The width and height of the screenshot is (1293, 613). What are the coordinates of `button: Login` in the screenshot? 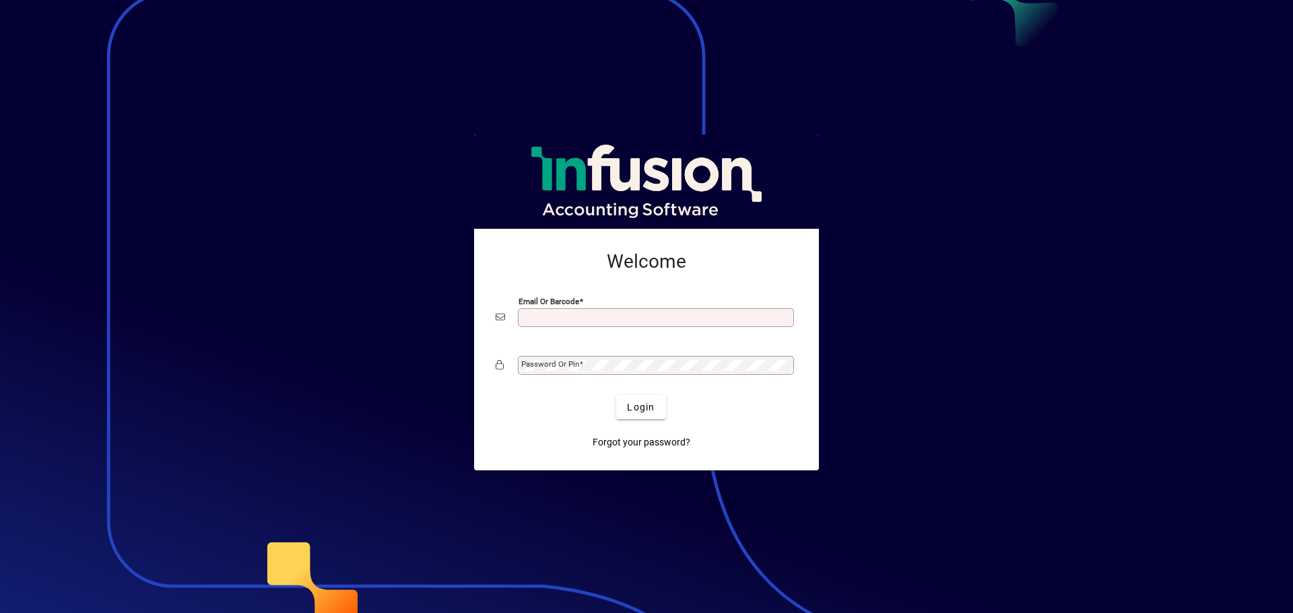 It's located at (640, 407).